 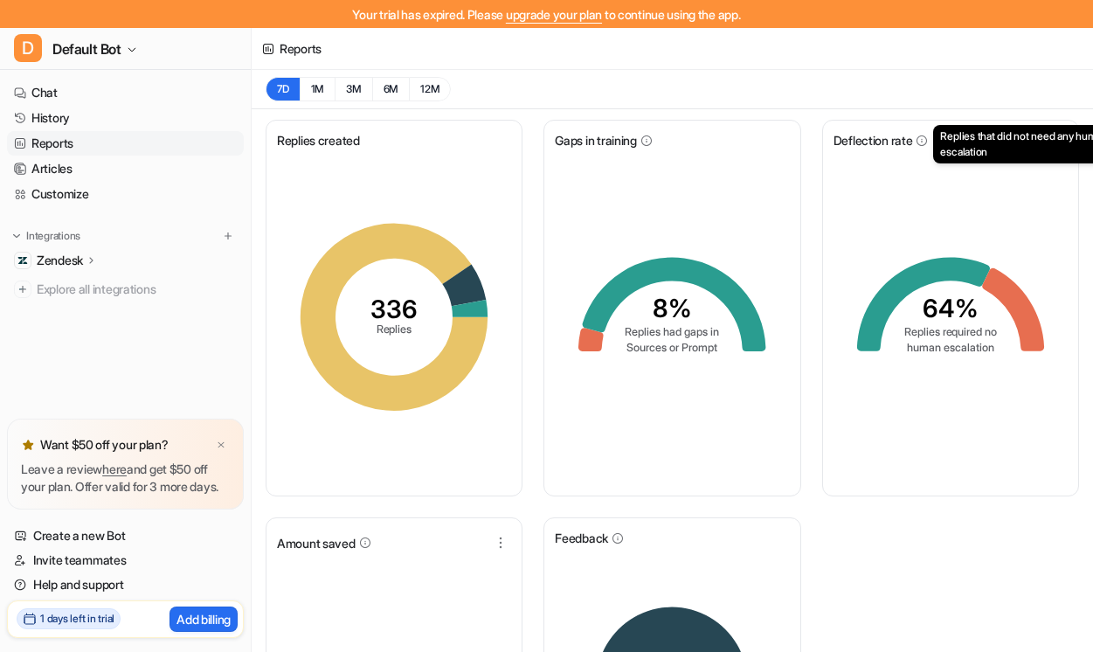 What do you see at coordinates (125, 194) in the screenshot?
I see `a: Customize` at bounding box center [125, 194].